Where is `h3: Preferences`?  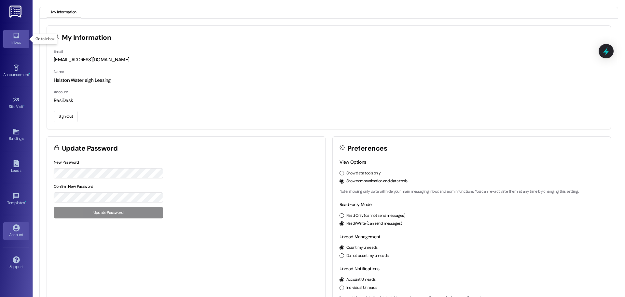
h3: Preferences is located at coordinates (367, 148).